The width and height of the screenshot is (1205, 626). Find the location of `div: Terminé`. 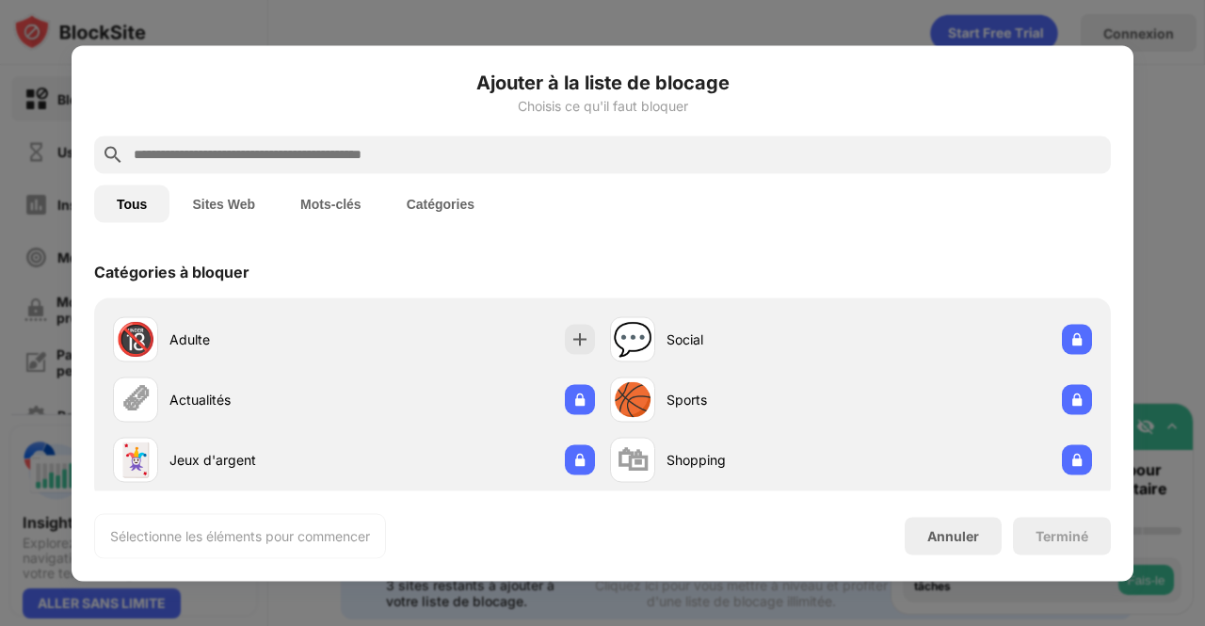

div: Terminé is located at coordinates (1062, 536).